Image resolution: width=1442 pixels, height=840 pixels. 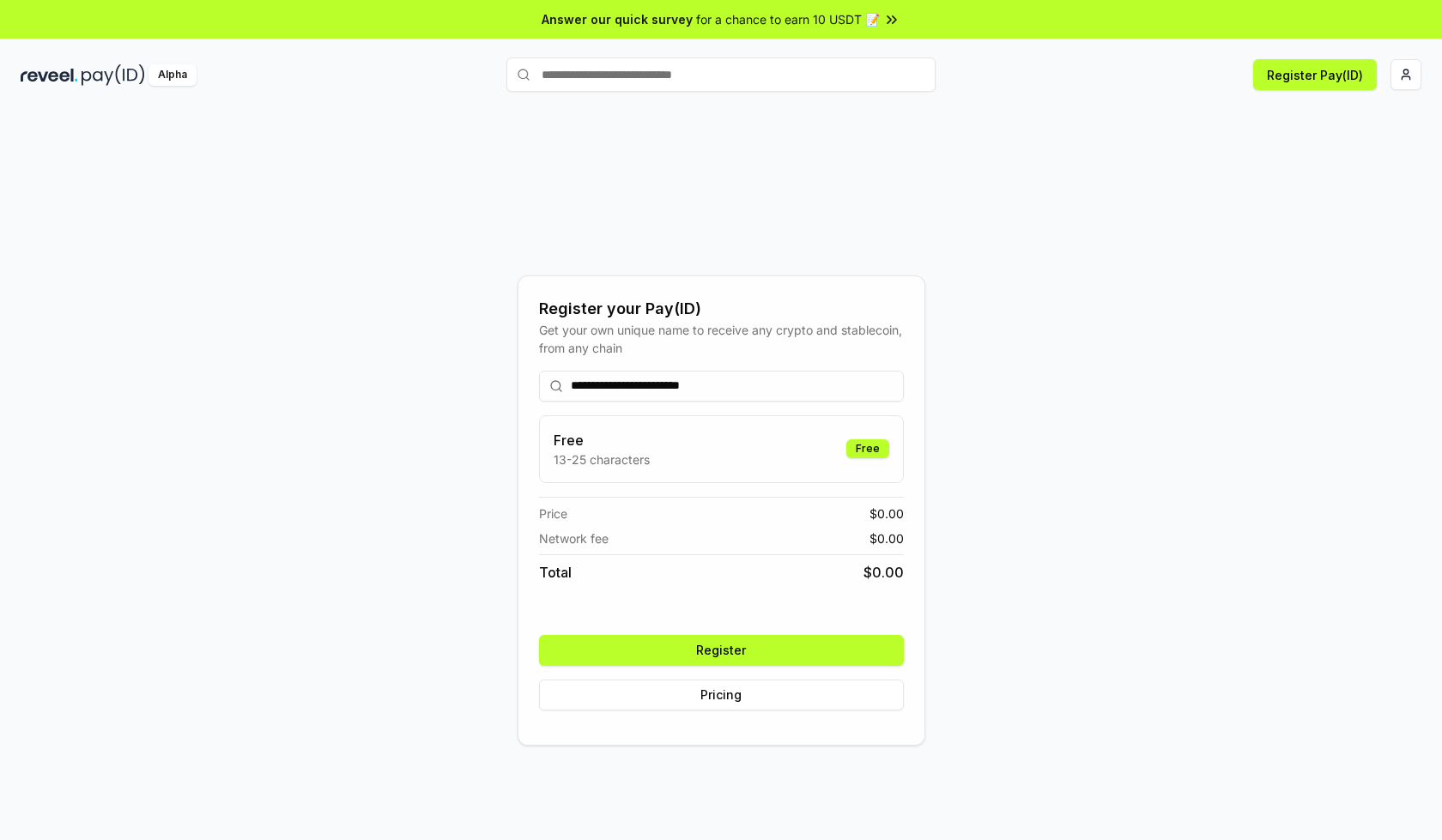 I want to click on img: pay_id, so click(x=113, y=74).